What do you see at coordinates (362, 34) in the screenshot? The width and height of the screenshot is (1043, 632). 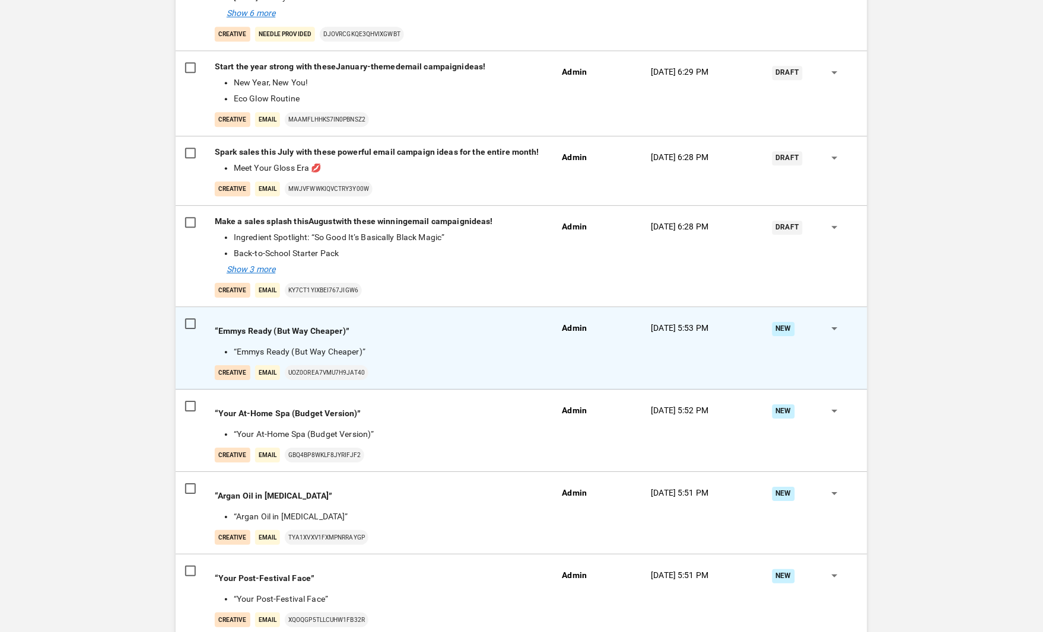 I see `p: dJovRCGKQE3QHVixgwBt` at bounding box center [362, 34].